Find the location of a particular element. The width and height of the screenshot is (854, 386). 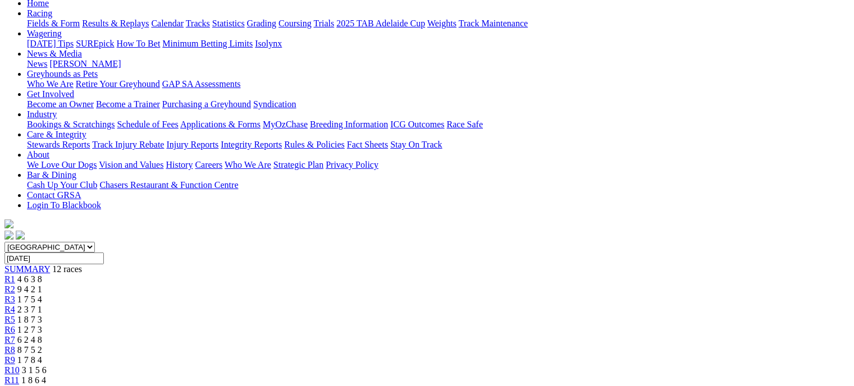

a: Careers is located at coordinates (208, 165).